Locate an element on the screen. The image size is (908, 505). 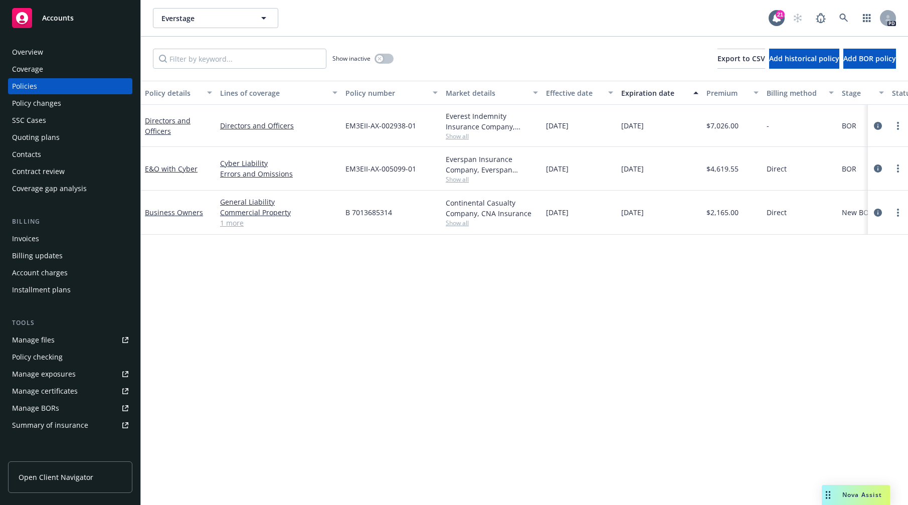
a: Business Owners is located at coordinates (174, 212).